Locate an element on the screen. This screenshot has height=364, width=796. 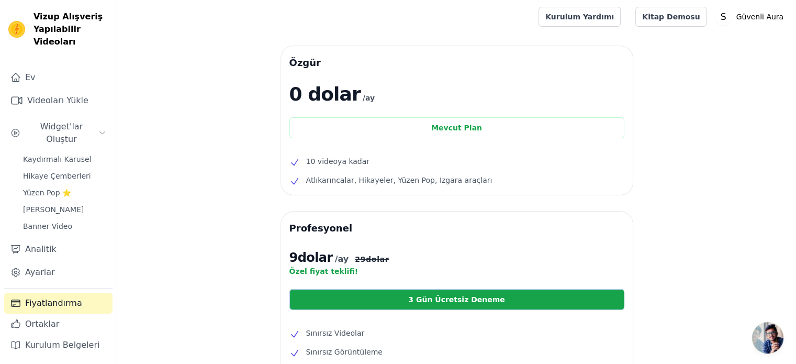
font: Kurulum Belgeleri is located at coordinates (62, 344).